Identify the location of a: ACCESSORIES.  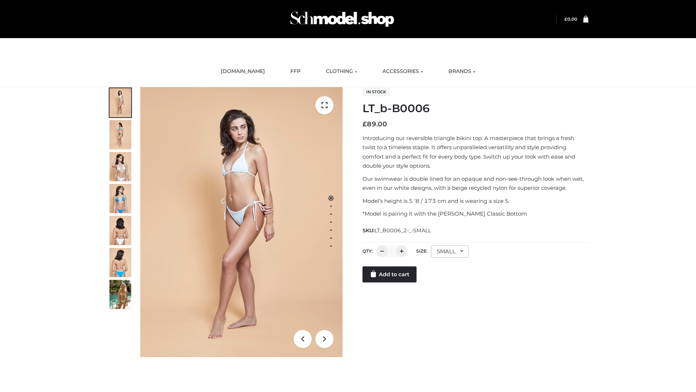
(403, 71).